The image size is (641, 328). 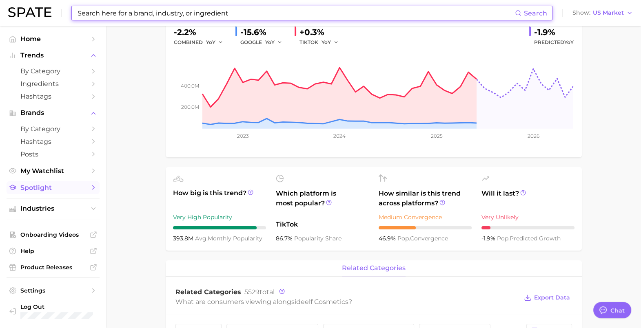 What do you see at coordinates (201, 32) in the screenshot?
I see `div: -2.2%` at bounding box center [201, 32].